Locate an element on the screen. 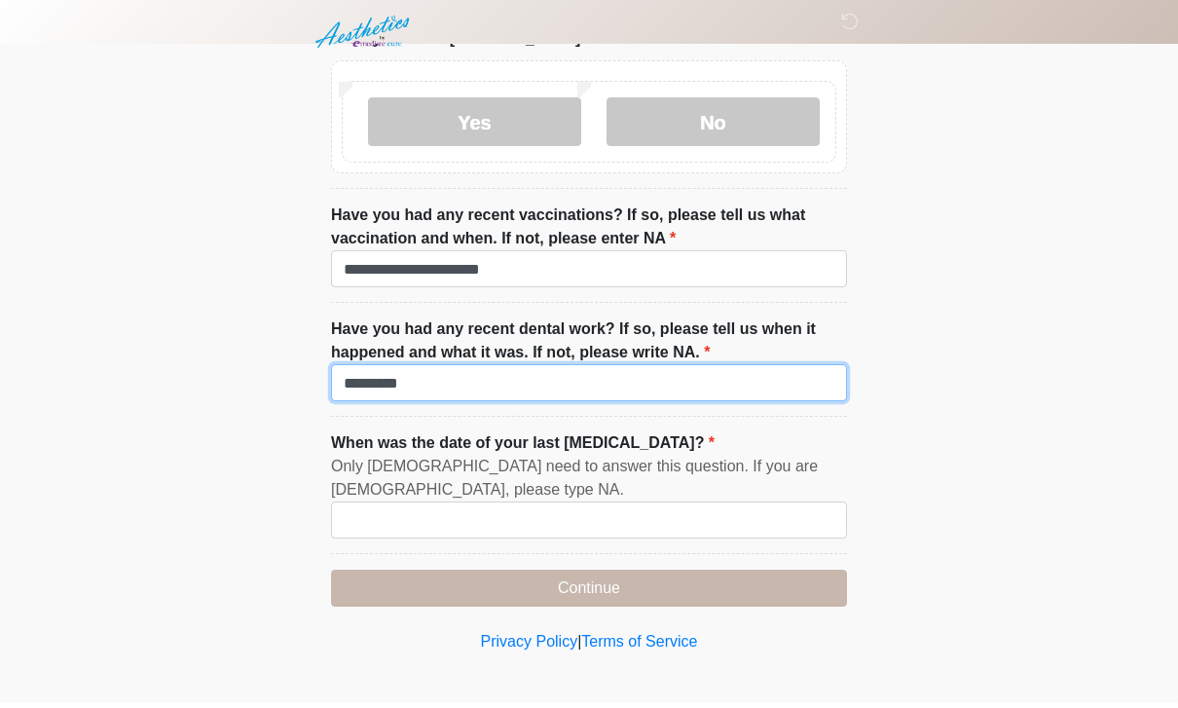 This screenshot has height=708, width=1178. label: Yes is located at coordinates (474, 127).